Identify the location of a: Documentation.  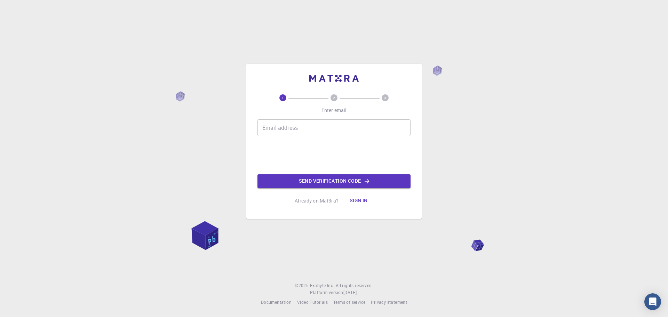
(276, 303).